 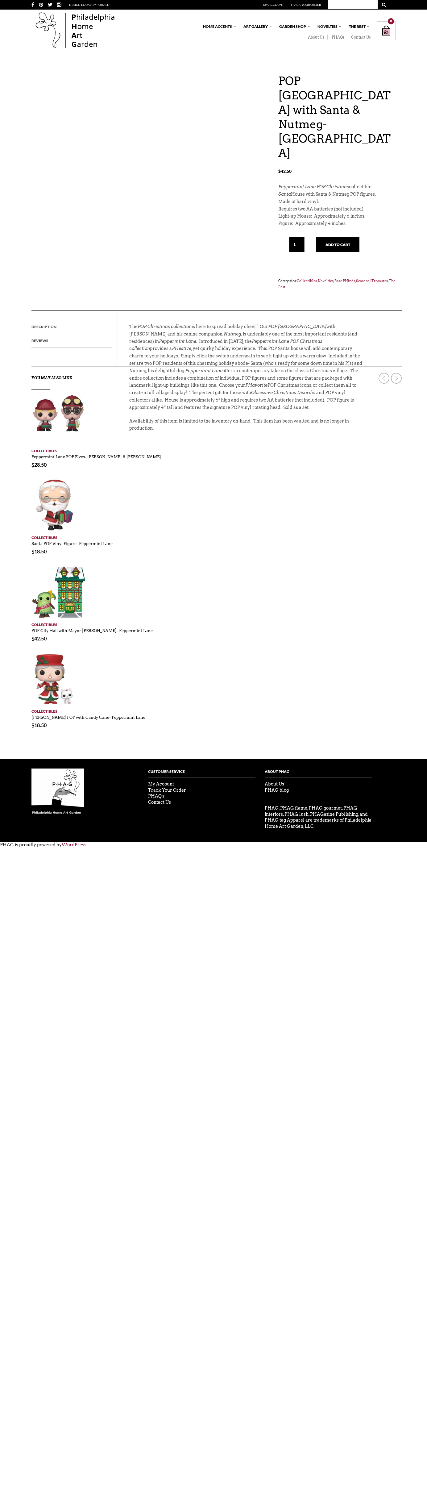 I want to click on p: Light-up House: Approximately 6 inches., so click(x=337, y=216).